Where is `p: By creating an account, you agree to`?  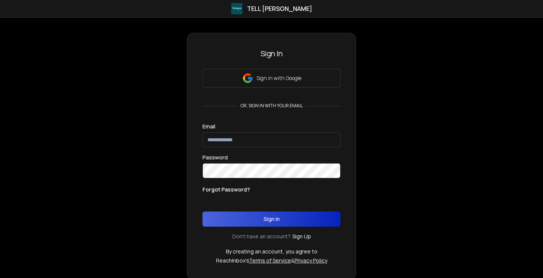 p: By creating an account, you agree to is located at coordinates (271, 251).